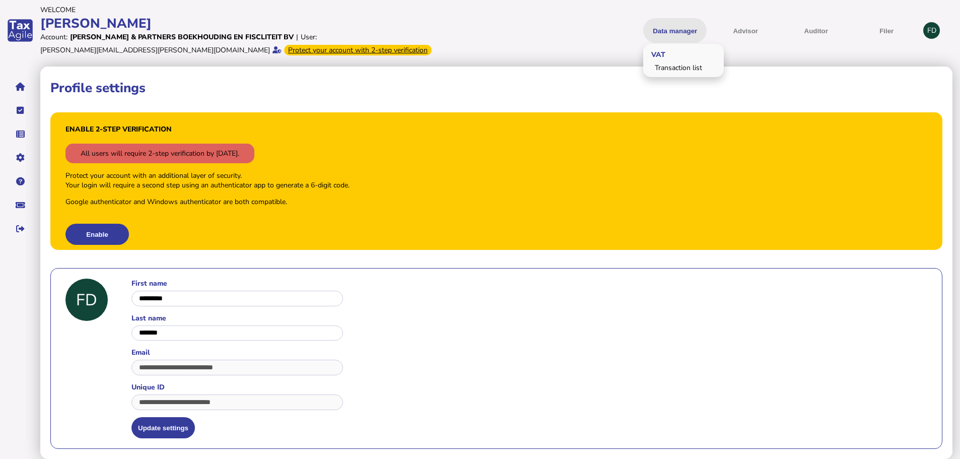 The image size is (960, 459). Describe the element at coordinates (358, 50) in the screenshot. I see `div: From Oct 1, 2025, 2-step verification will be required to login. Set it up now...` at that location.